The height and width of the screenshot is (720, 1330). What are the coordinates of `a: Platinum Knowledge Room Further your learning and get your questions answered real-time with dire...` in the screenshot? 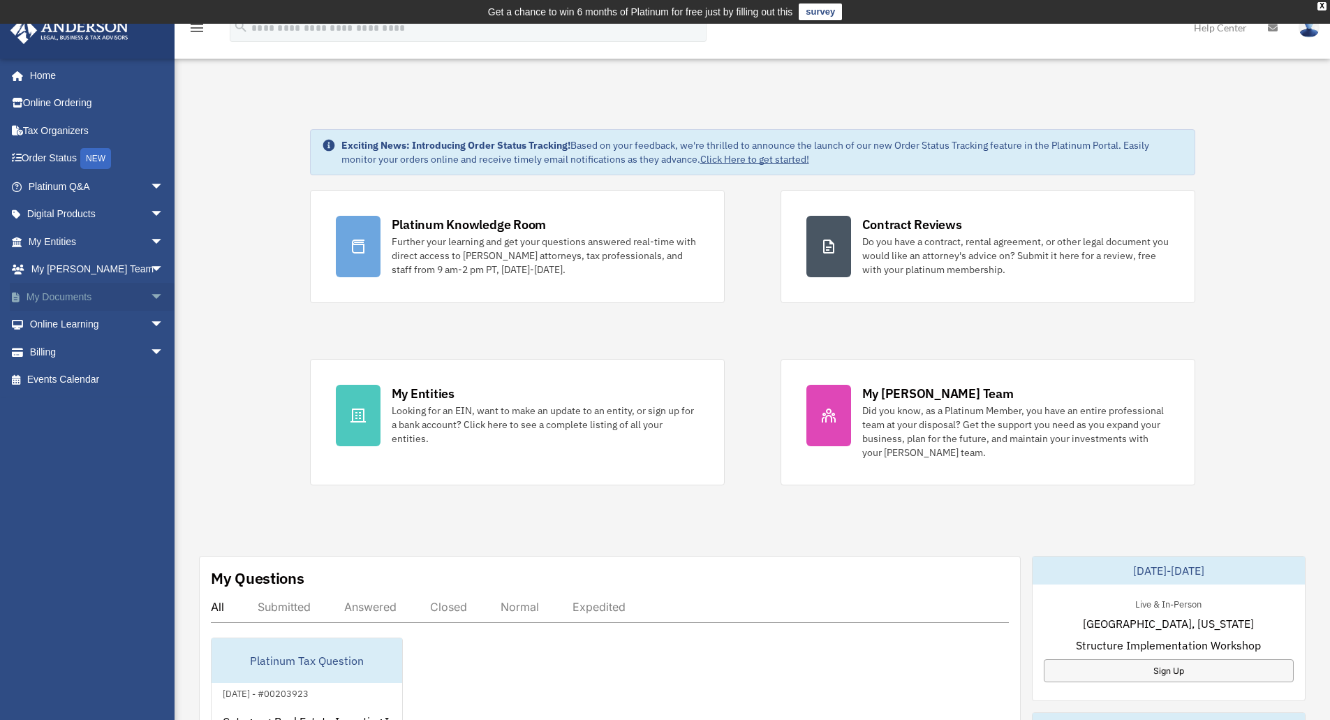 It's located at (517, 246).